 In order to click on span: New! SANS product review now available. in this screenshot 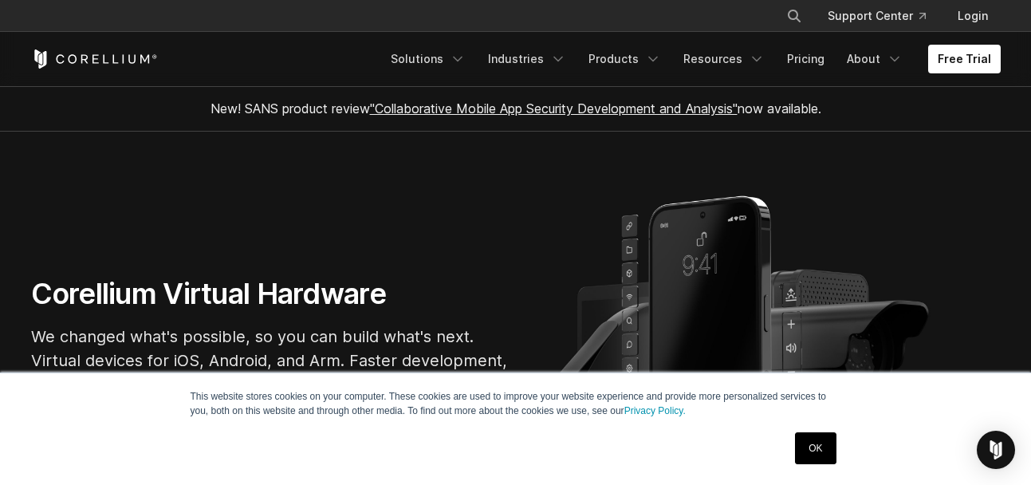, I will do `click(516, 108)`.